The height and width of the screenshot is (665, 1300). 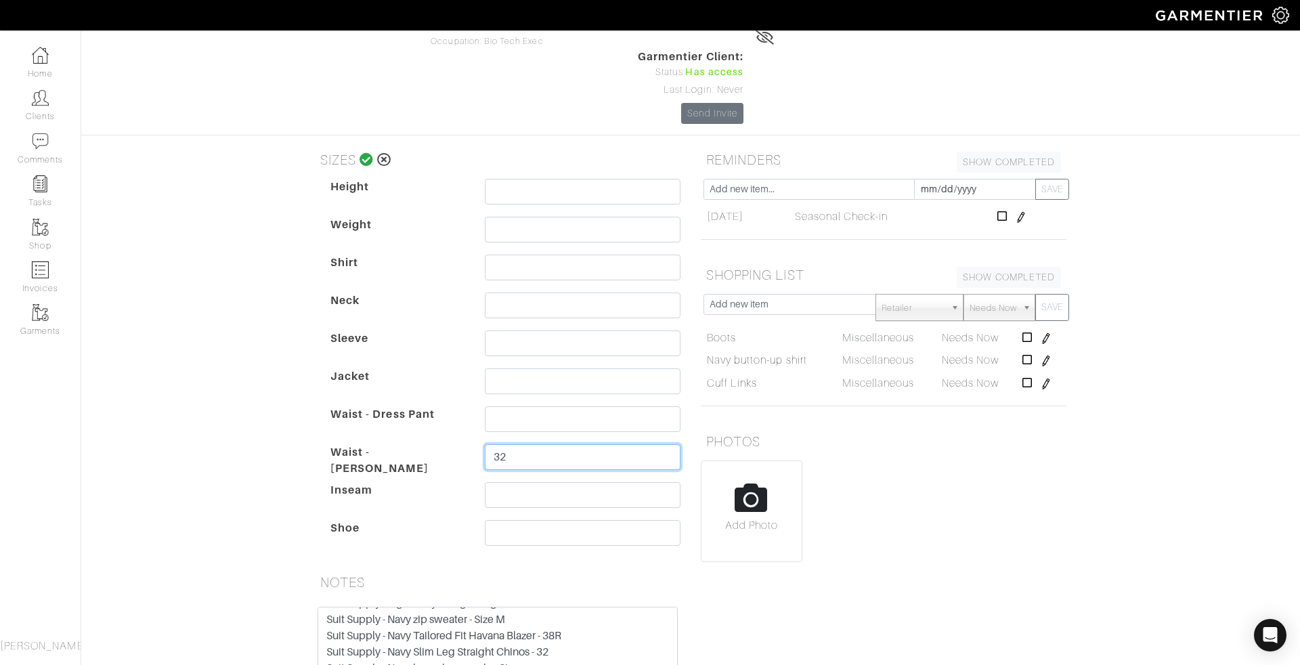 What do you see at coordinates (721, 338) in the screenshot?
I see `a: Boots` at bounding box center [721, 338].